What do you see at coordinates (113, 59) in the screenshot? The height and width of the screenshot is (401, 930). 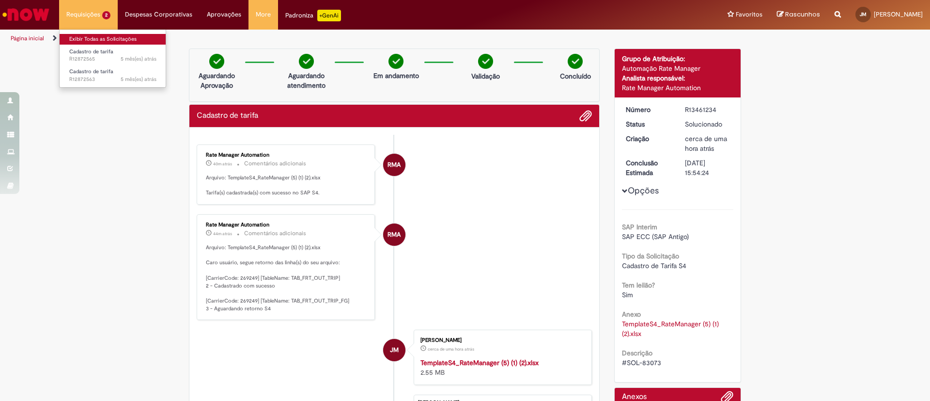 I see `span: R12872565` at bounding box center [113, 59].